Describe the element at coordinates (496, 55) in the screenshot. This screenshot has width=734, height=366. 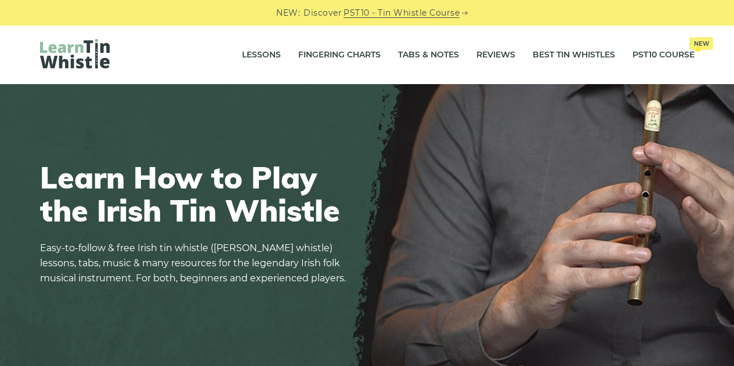
I see `a: Reviews` at that location.